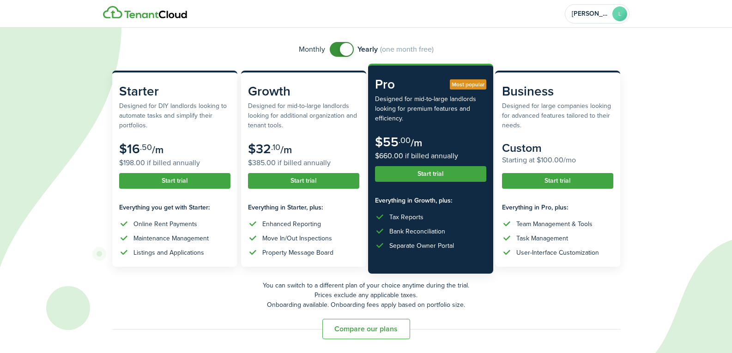  I want to click on button: Compare our plans, so click(366, 329).